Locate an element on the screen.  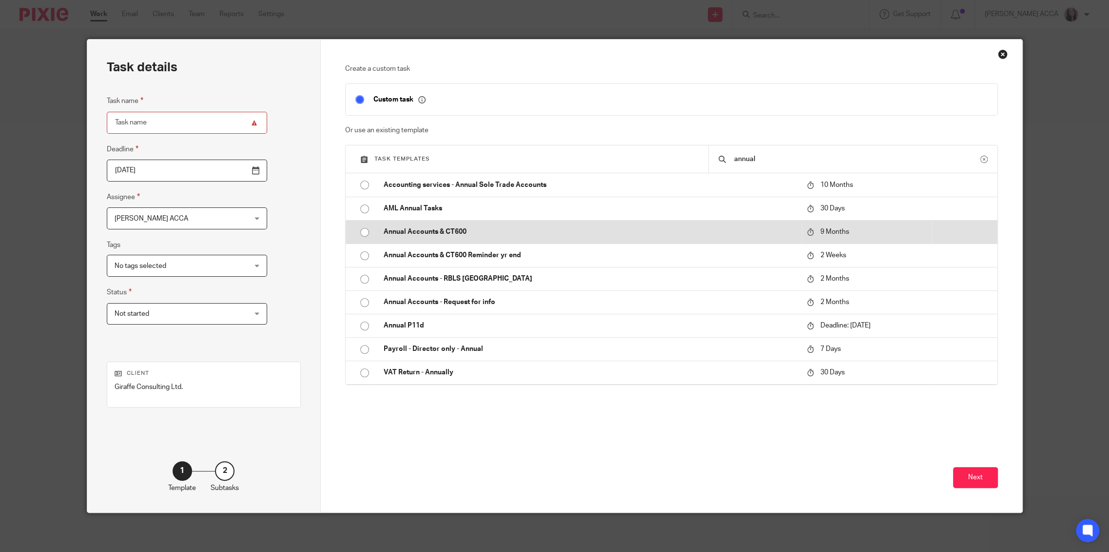
button: Next is located at coordinates (976, 477).